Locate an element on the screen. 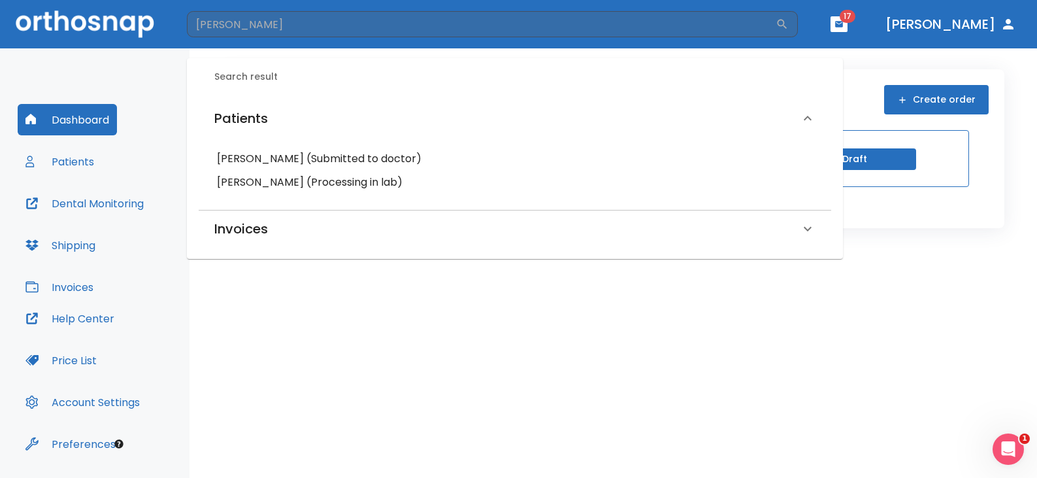 The height and width of the screenshot is (478, 1037). button: Patients is located at coordinates (59, 161).